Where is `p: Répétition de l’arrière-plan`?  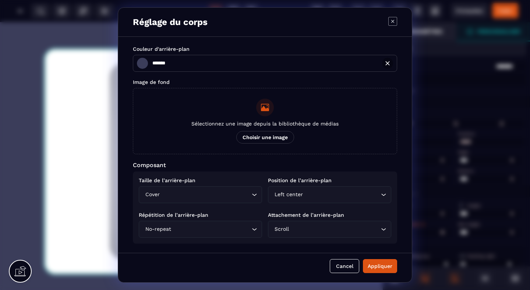
p: Répétition de l’arrière-plan is located at coordinates (200, 215).